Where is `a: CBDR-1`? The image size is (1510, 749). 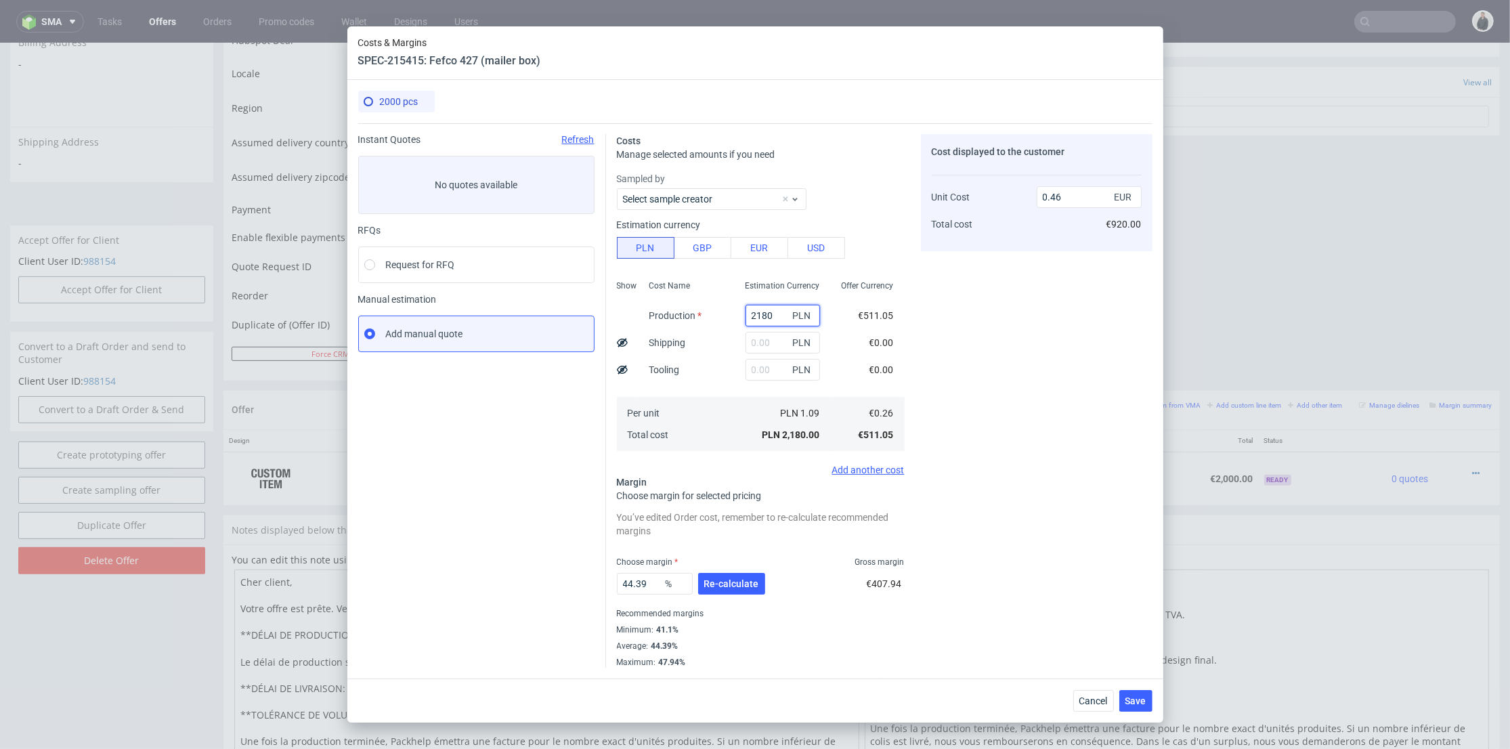 a: CBDR-1 is located at coordinates (528, 450).